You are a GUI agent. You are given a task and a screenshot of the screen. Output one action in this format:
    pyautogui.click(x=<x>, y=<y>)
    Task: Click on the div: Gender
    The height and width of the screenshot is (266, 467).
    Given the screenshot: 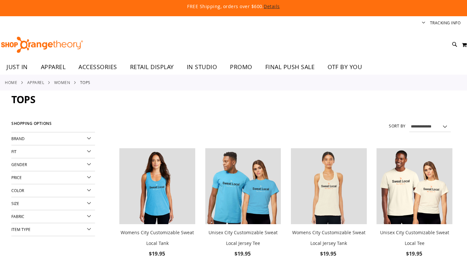 What is the action you would take?
    pyautogui.click(x=53, y=165)
    